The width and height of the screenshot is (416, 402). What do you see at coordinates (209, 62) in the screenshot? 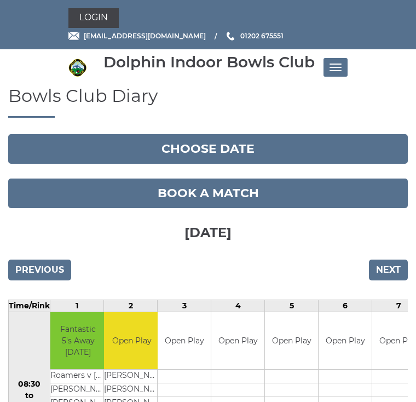
I see `div: Dolphin Indoor Bowls Club` at bounding box center [209, 62].